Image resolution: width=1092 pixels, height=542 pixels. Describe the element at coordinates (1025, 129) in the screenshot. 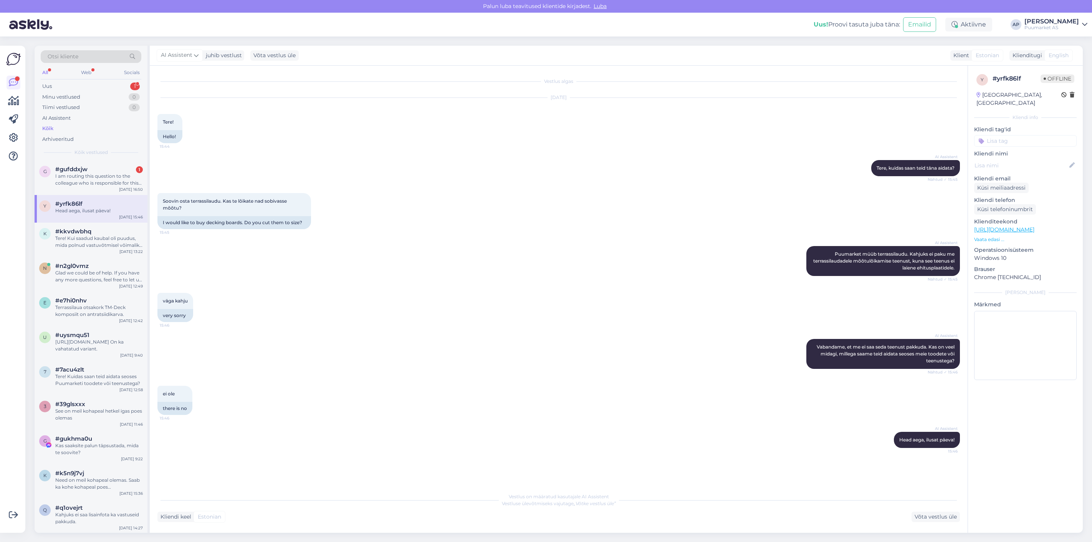

I see `p: Kliendi tag'id` at that location.